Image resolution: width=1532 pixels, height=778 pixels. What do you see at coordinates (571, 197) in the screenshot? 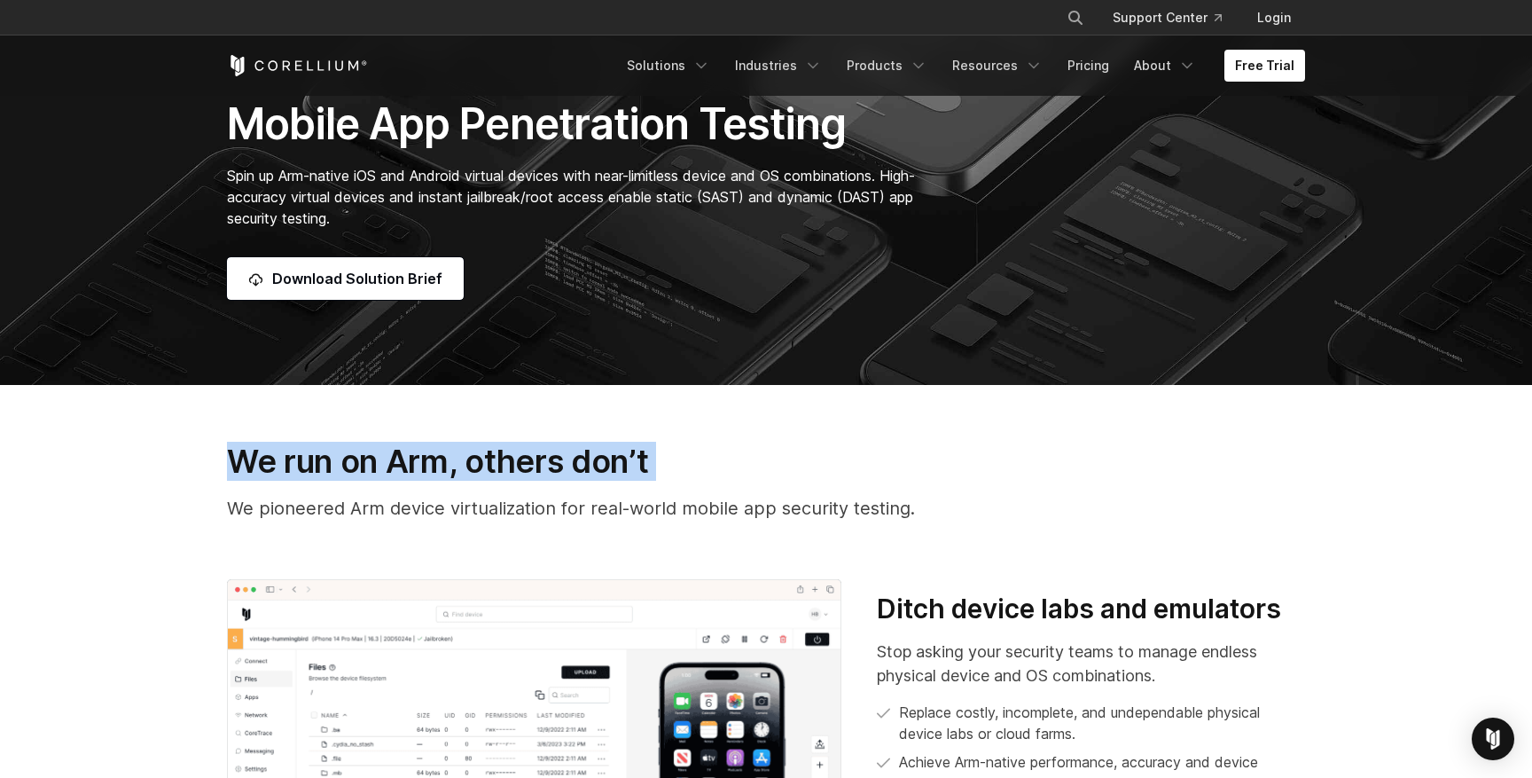
I see `span: Spin up Arm-native iOS and Android virtual devices with near-limitless device and OS combinations...` at bounding box center [571, 197].